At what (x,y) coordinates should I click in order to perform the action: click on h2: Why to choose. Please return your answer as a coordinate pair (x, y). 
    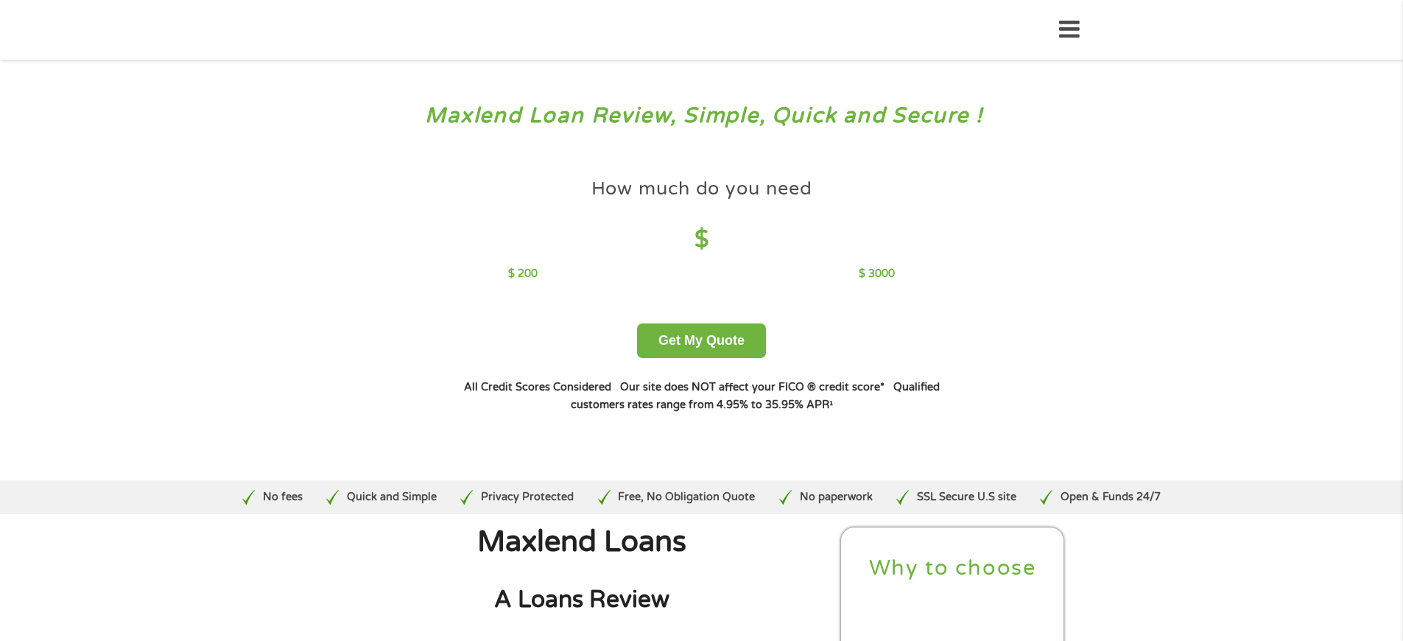
    Looking at the image, I should click on (953, 568).